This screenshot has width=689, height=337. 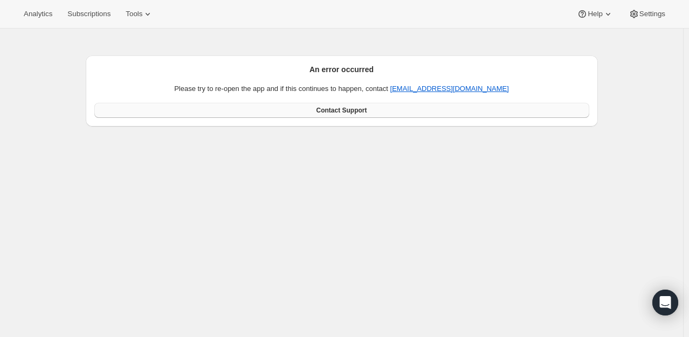 What do you see at coordinates (652, 14) in the screenshot?
I see `span: Settings` at bounding box center [652, 14].